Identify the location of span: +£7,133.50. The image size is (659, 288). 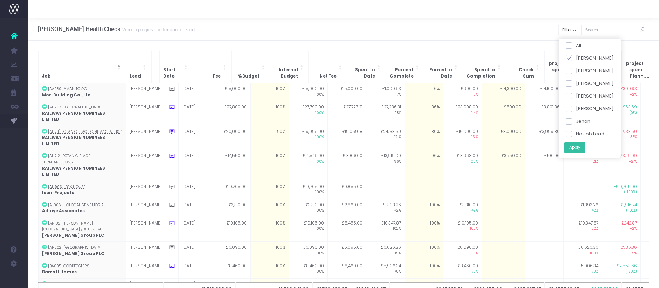
(627, 132).